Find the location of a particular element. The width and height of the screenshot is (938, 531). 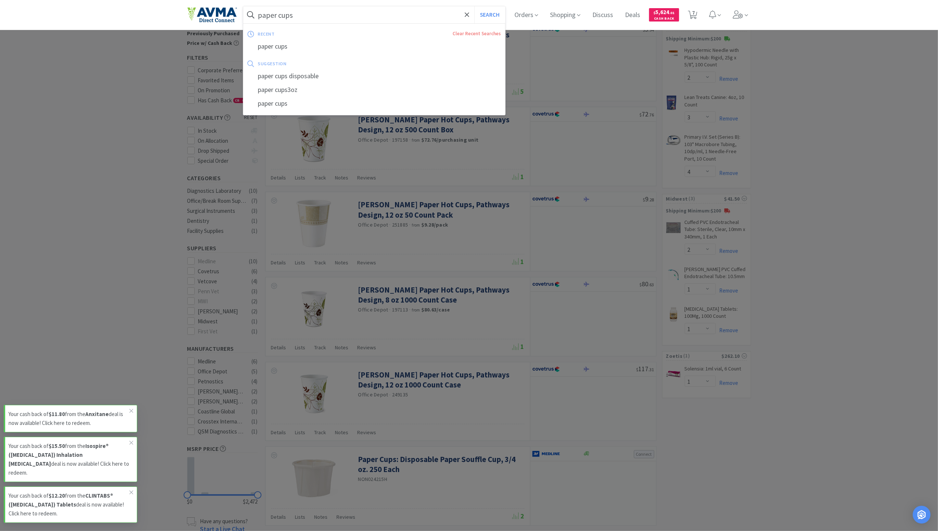

div: Open Intercom Messenger is located at coordinates (922, 515).